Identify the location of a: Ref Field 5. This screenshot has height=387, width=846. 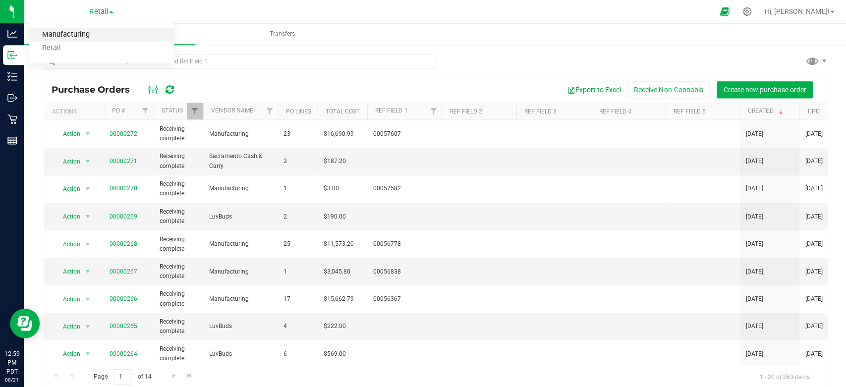
(687, 112).